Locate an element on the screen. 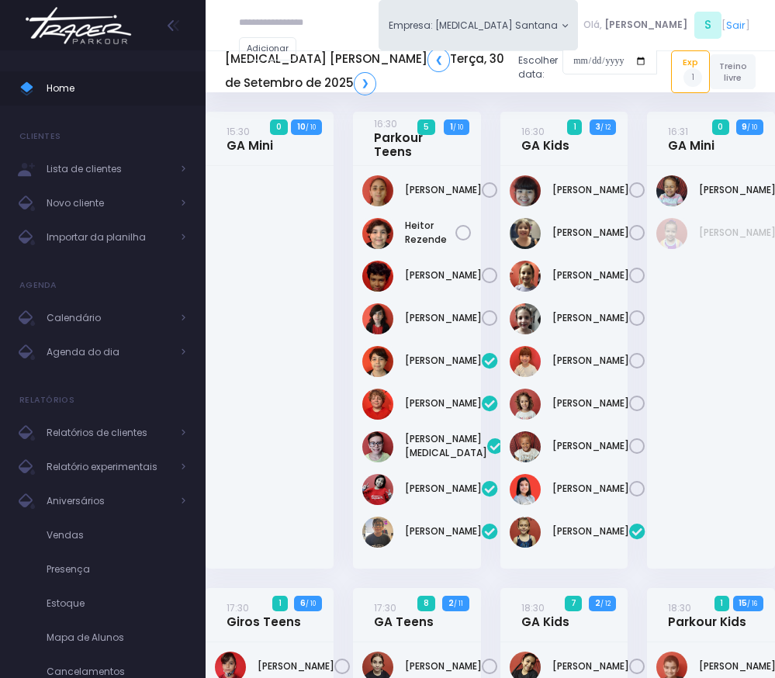 This screenshot has width=775, height=678. img: Lorena mie sato ayres is located at coordinates (378, 489).